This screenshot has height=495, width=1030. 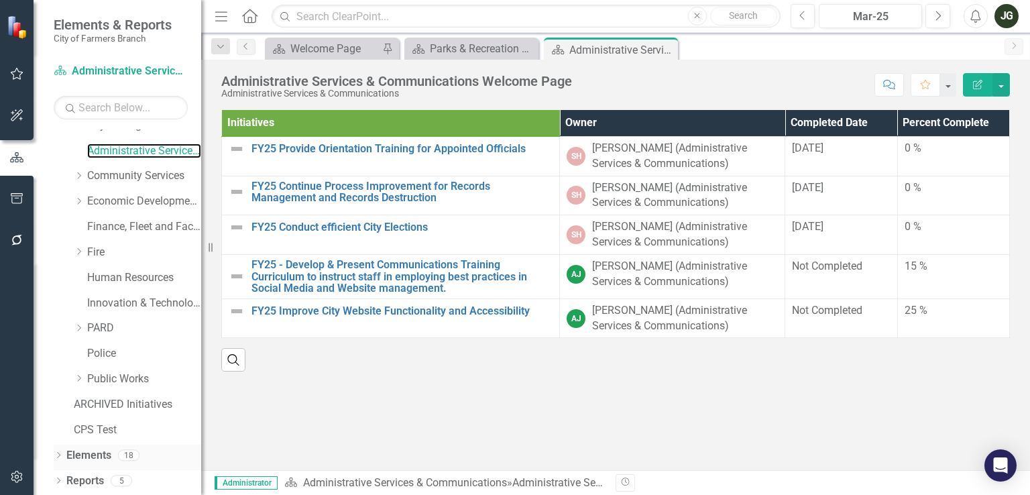 What do you see at coordinates (144, 227) in the screenshot?
I see `a: Finance, Fleet and Facilities` at bounding box center [144, 227].